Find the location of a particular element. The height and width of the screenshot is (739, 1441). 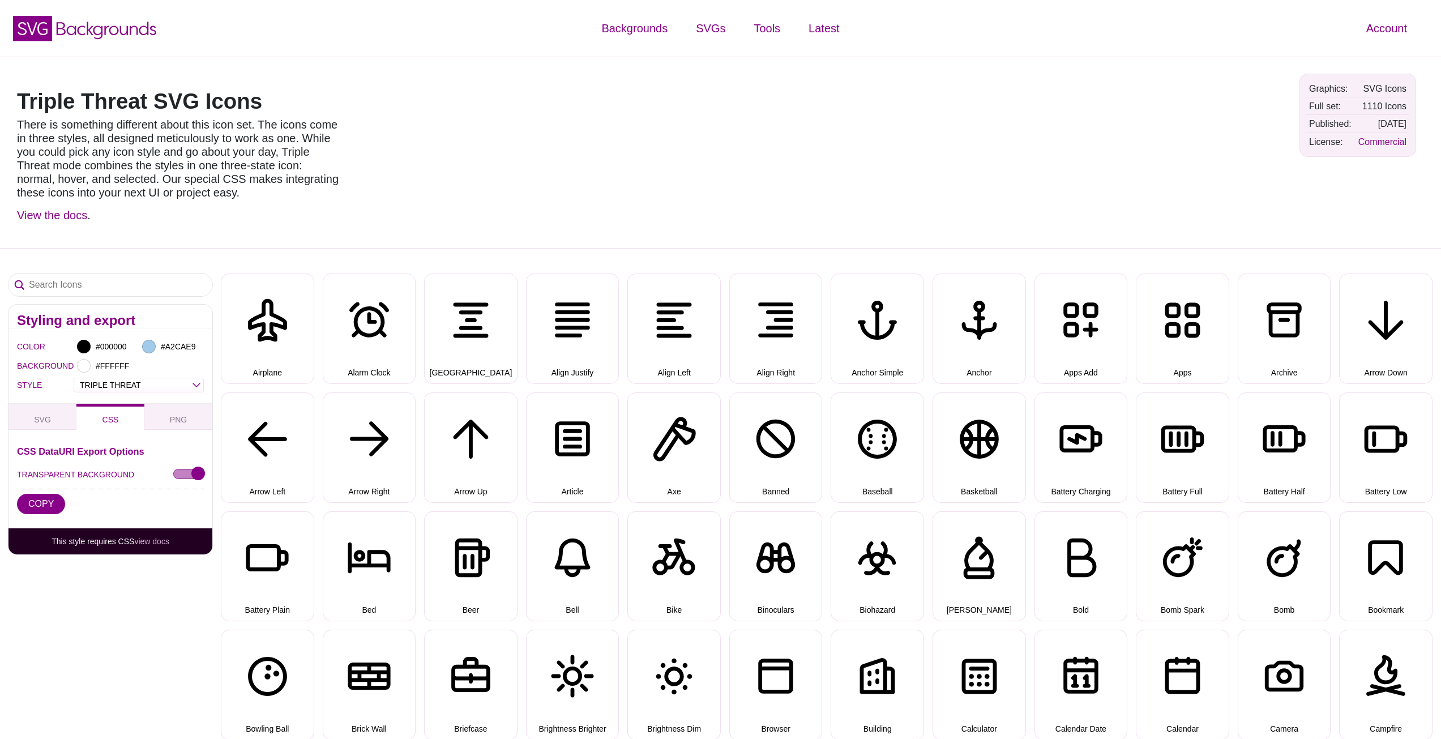

button: Bike is located at coordinates (674, 566).